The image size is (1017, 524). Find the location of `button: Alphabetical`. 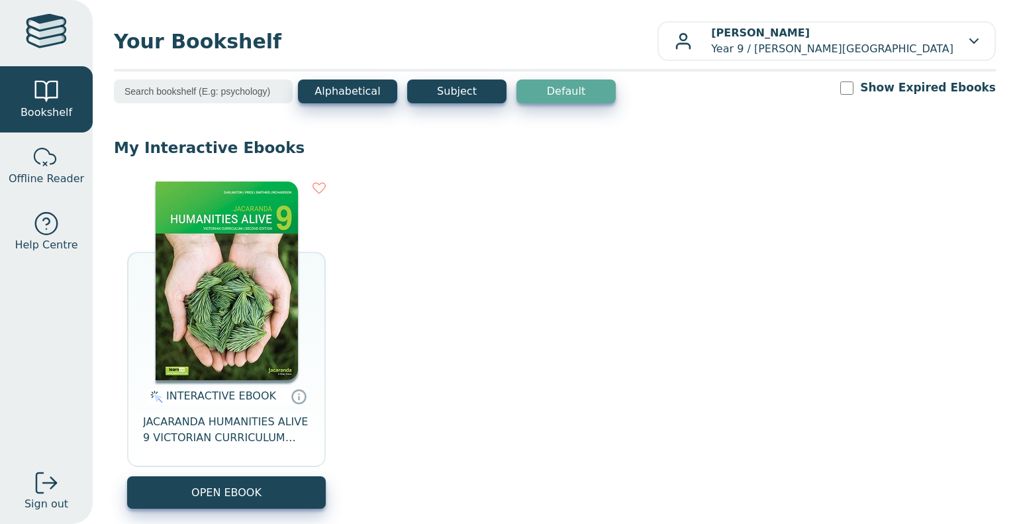

button: Alphabetical is located at coordinates (348, 91).